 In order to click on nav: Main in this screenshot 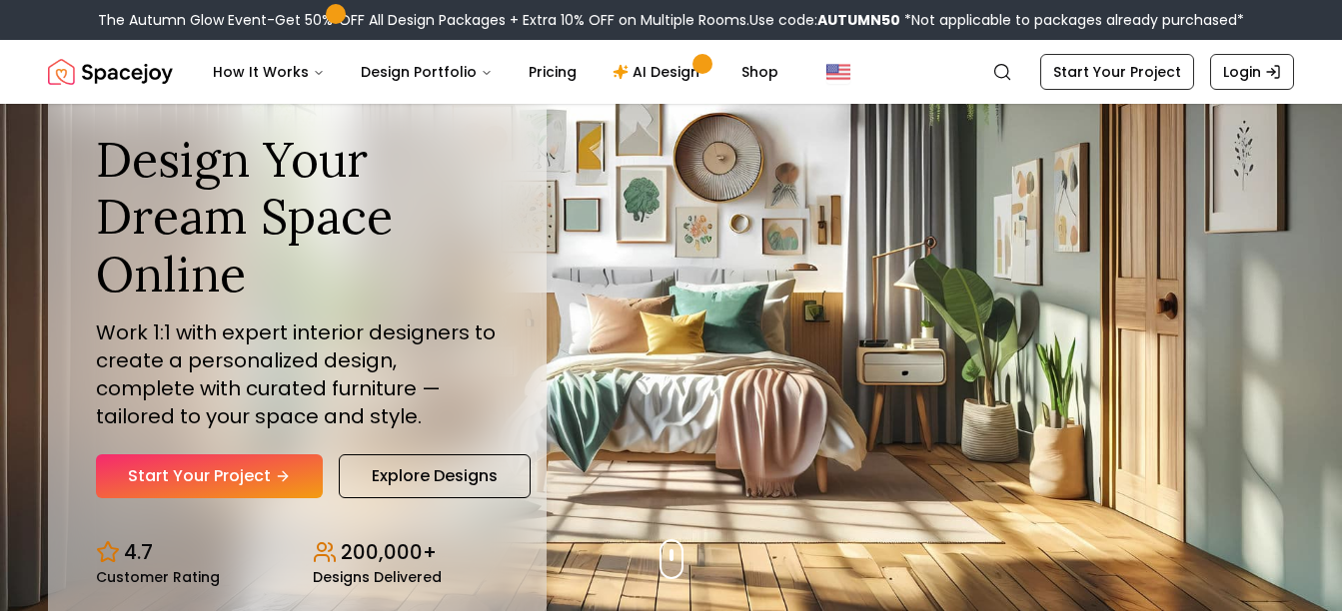, I will do `click(495, 72)`.